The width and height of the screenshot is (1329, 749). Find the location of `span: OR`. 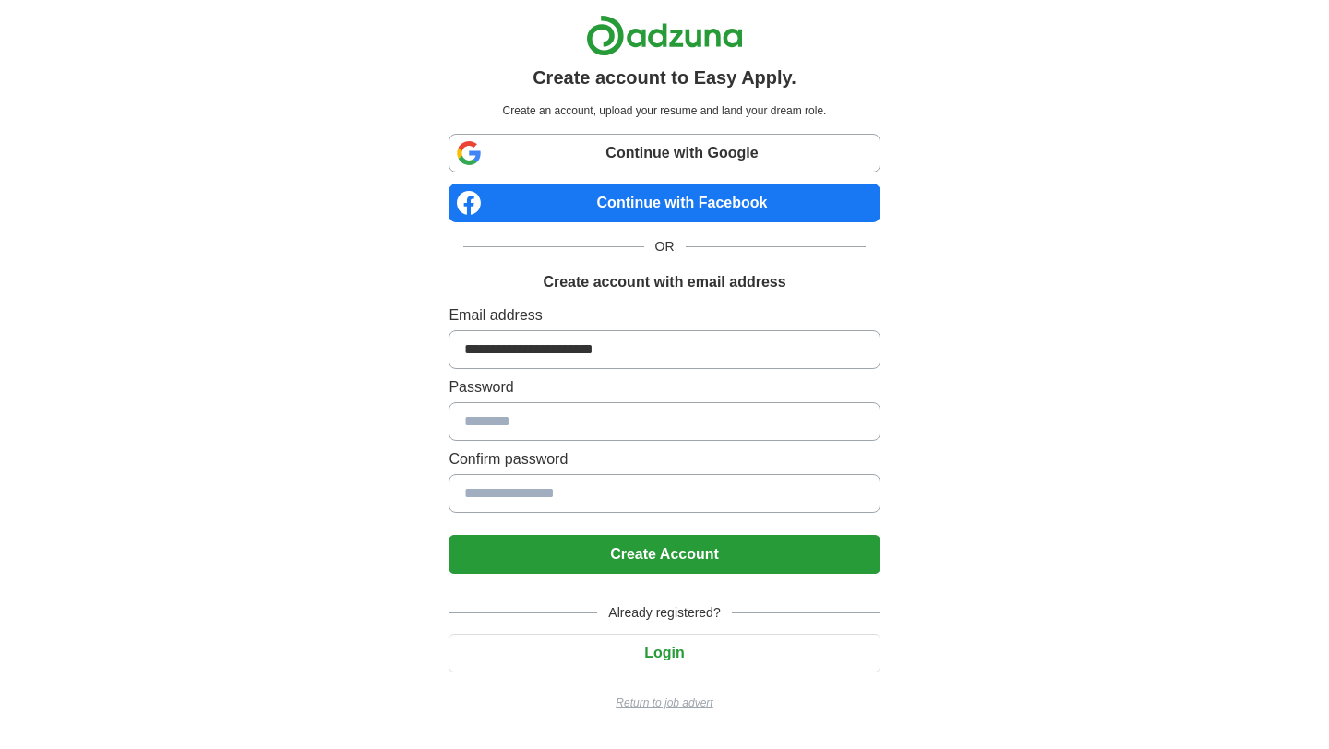

span: OR is located at coordinates (664, 246).